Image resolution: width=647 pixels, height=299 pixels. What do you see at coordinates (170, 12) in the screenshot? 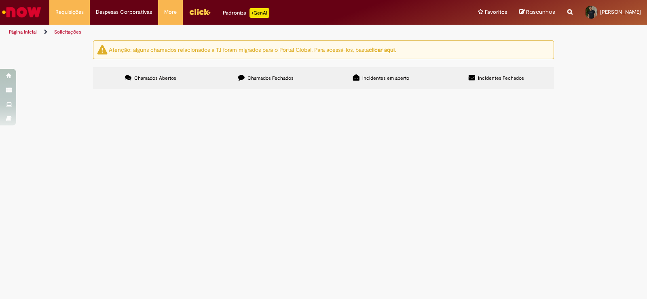
I see `span: More` at bounding box center [170, 12].